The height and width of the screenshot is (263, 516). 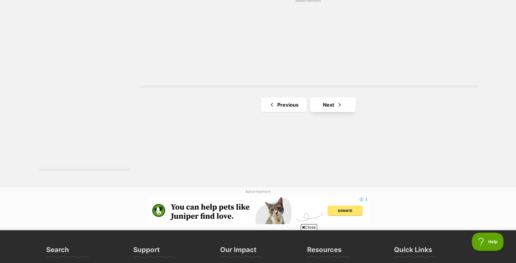 I want to click on span: Close, so click(x=309, y=227).